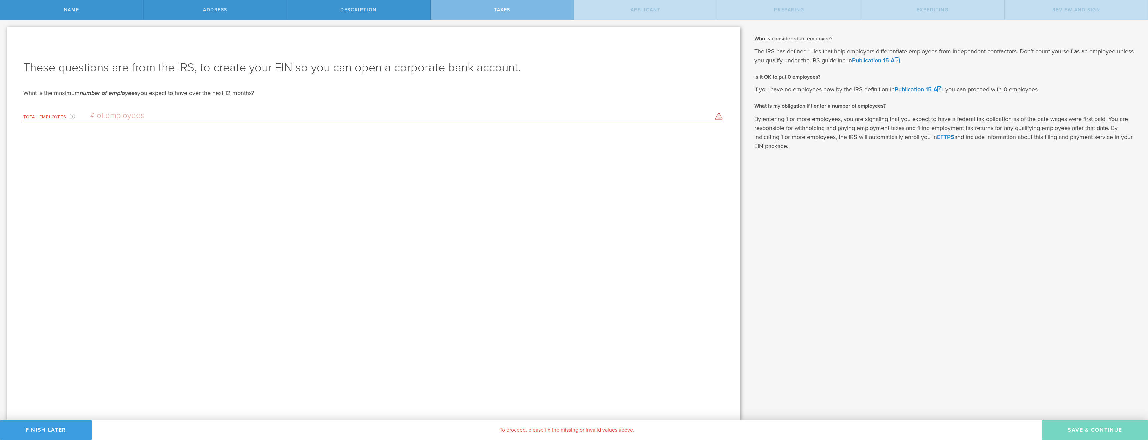  I want to click on span: Review and Sign, so click(1076, 10).